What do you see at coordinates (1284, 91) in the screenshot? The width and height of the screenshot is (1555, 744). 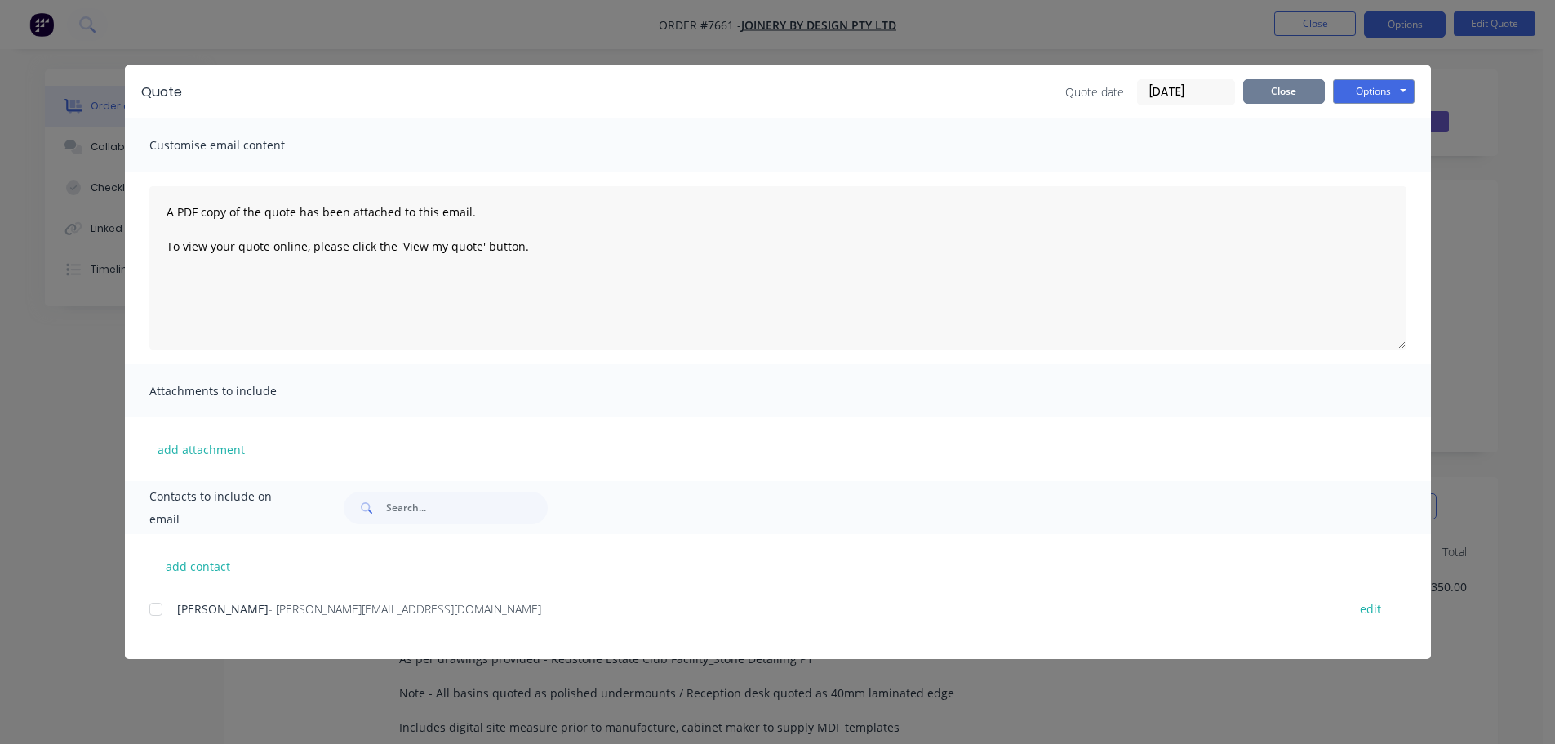 I see `button: Close` at bounding box center [1284, 91].